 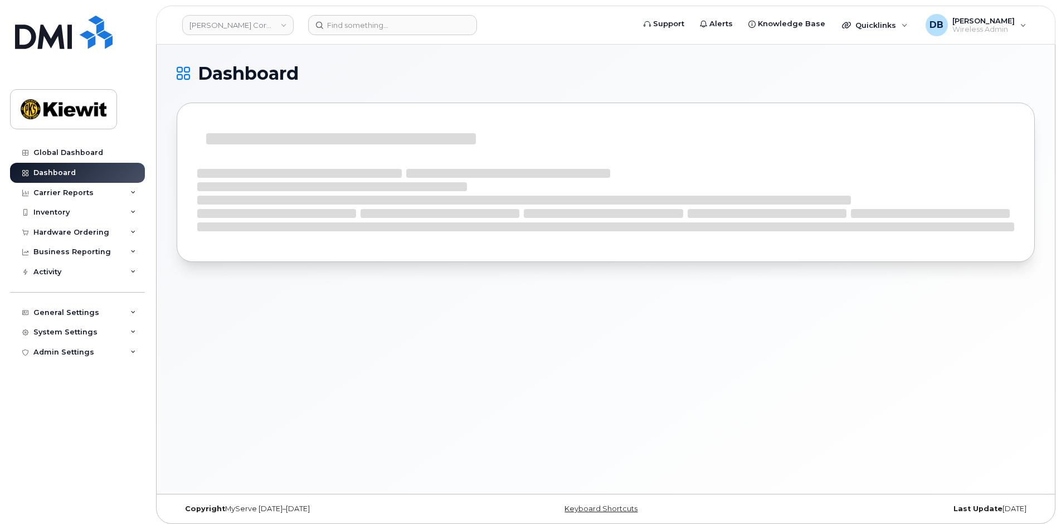 I want to click on strong: Copyright, so click(x=205, y=508).